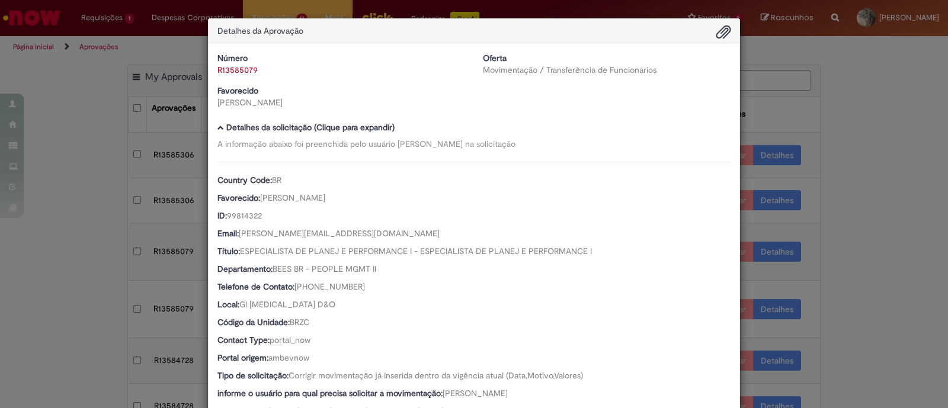  What do you see at coordinates (239, 198) in the screenshot?
I see `b: Favorecido:` at bounding box center [239, 198].